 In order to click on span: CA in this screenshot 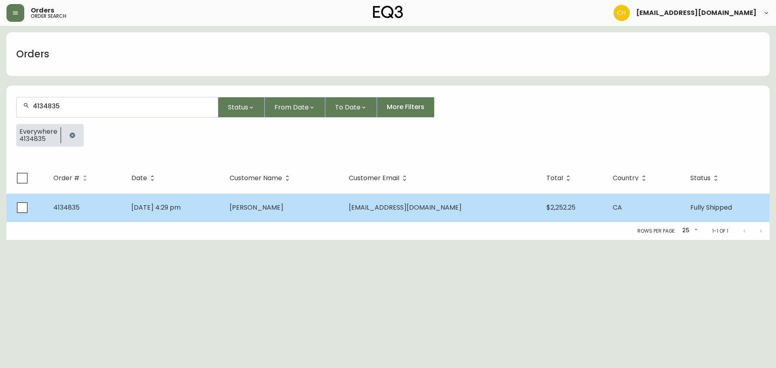, I will do `click(617, 207)`.